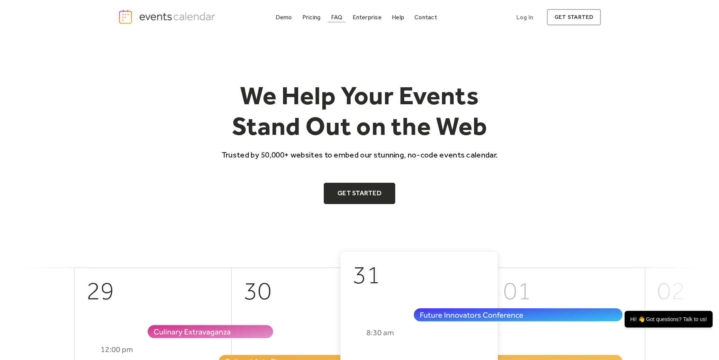 The image size is (719, 360). I want to click on p: Trusted by 50,000+ websites to embed our stunning, no-code events calendar., so click(360, 154).